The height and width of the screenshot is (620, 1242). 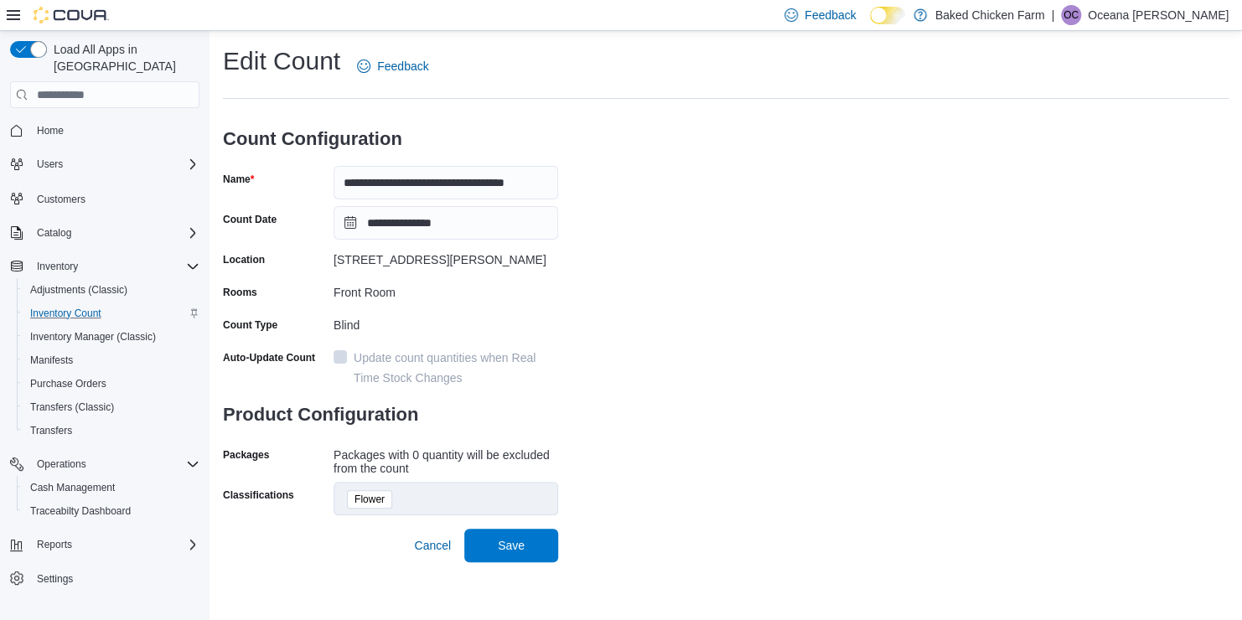 What do you see at coordinates (111, 384) in the screenshot?
I see `button: Purchase Orders` at bounding box center [111, 384].